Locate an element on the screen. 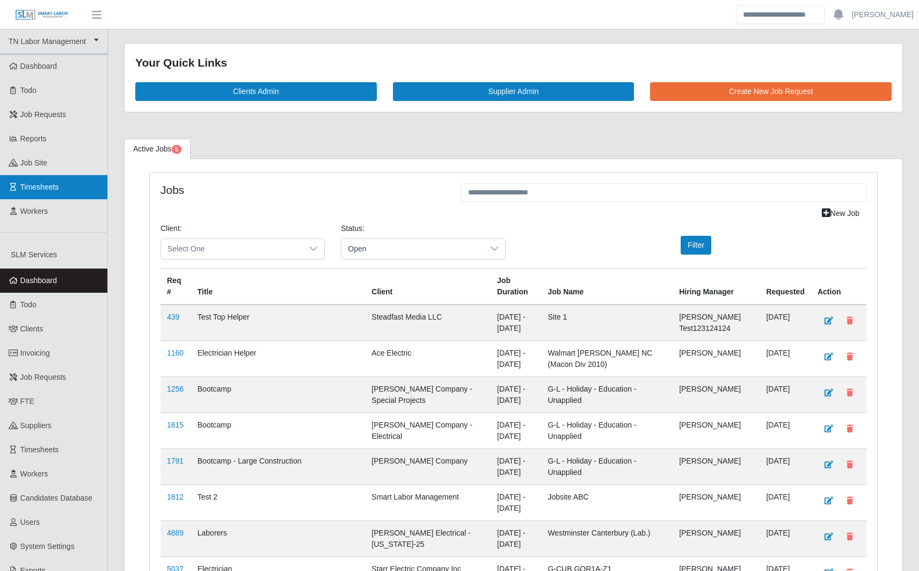 The width and height of the screenshot is (919, 571). a: 439 is located at coordinates (173, 317).